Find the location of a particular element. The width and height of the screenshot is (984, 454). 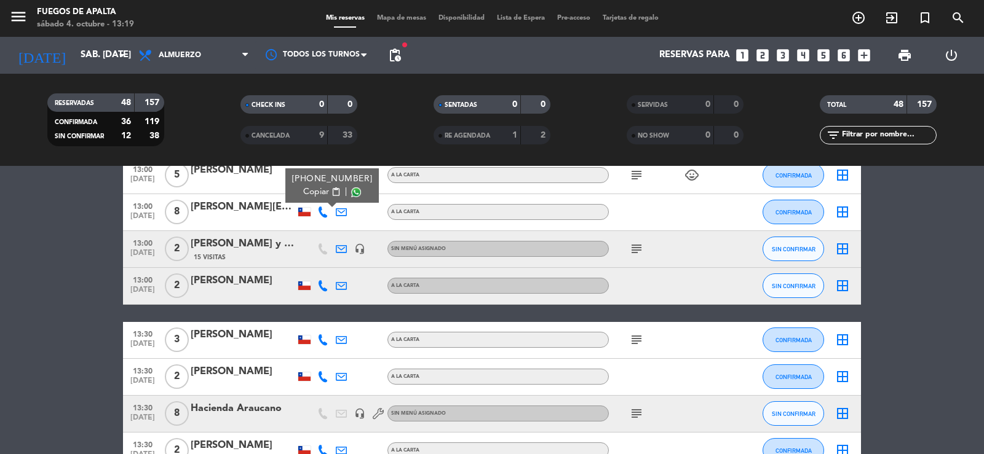

button: menu is located at coordinates (18, 18).